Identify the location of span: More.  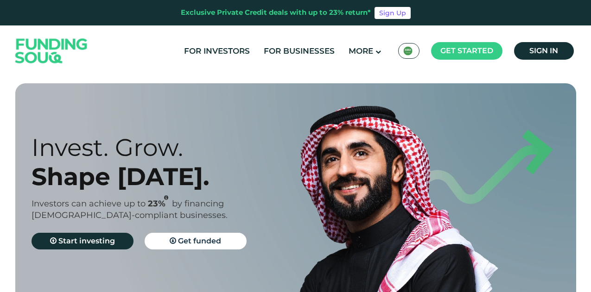
(361, 51).